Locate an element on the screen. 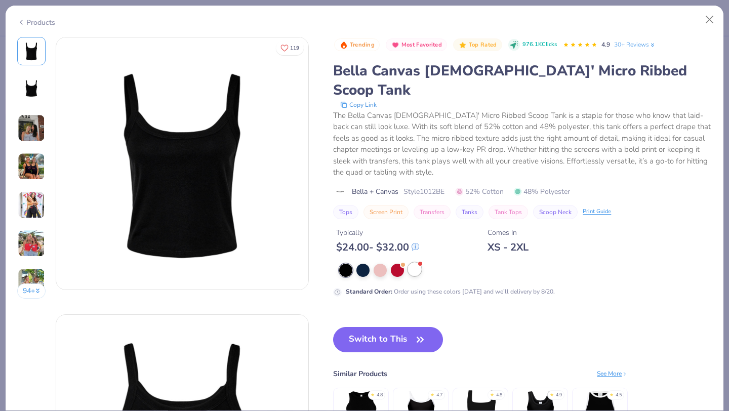  img: Most Favorited sort is located at coordinates (395, 45).